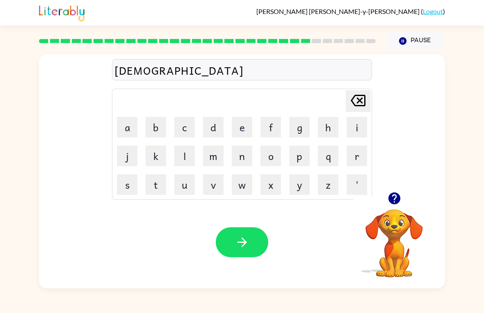  What do you see at coordinates (213, 127) in the screenshot?
I see `button: d` at bounding box center [213, 127].